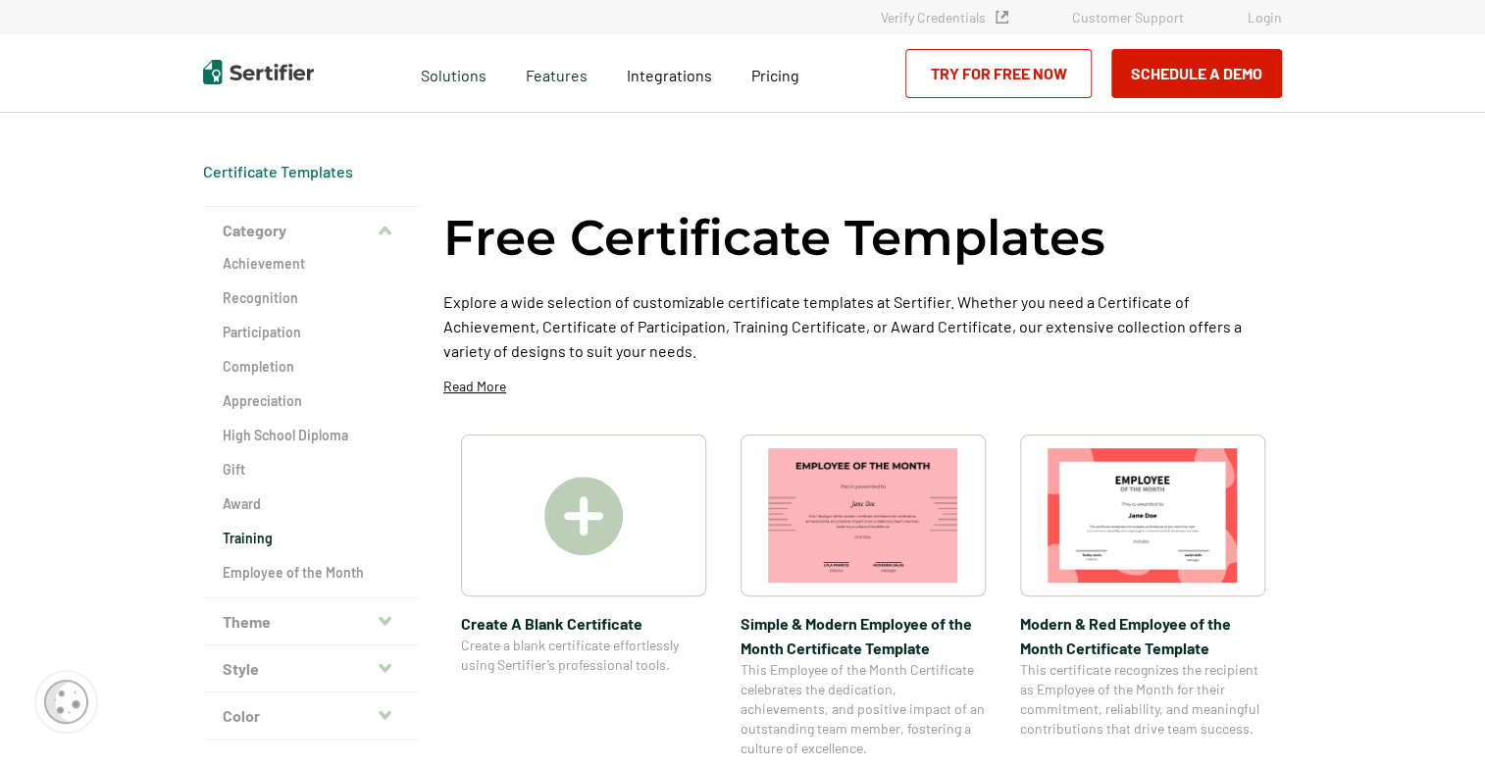 This screenshot has width=1485, height=768. Describe the element at coordinates (998, 74) in the screenshot. I see `a: Try for Free Now` at that location.